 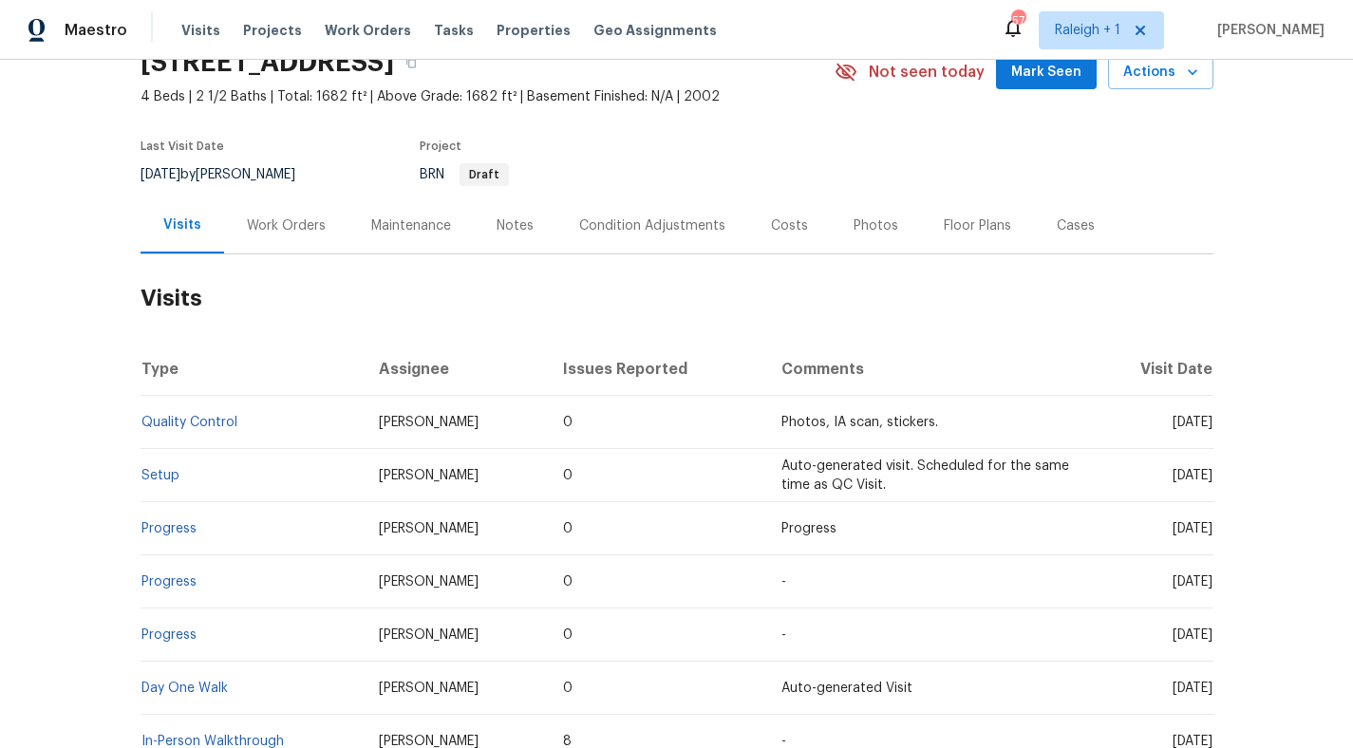 I want to click on span: 8, so click(x=567, y=742).